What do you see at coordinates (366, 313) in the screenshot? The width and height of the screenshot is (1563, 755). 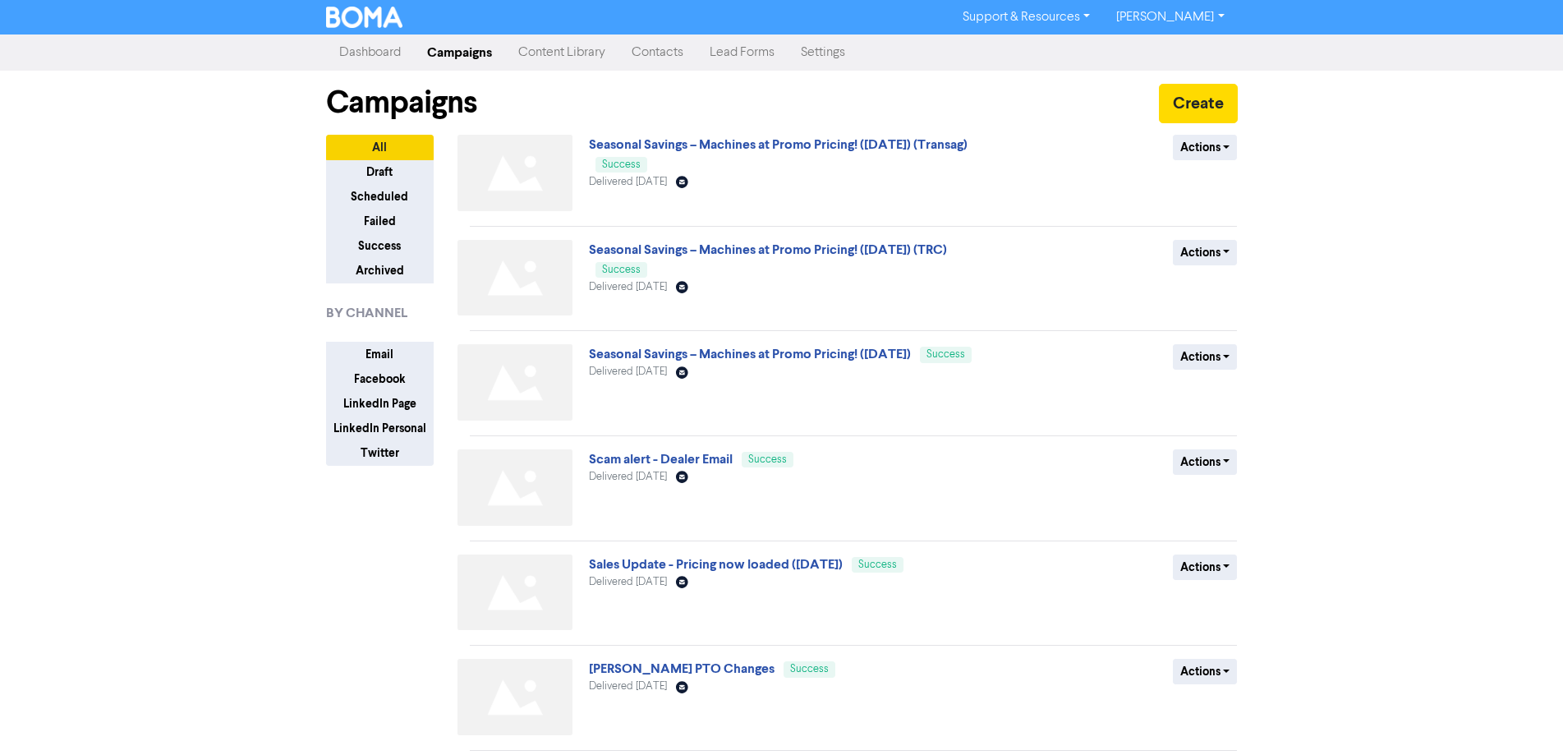 I see `span: BY CHANNEL` at bounding box center [366, 313].